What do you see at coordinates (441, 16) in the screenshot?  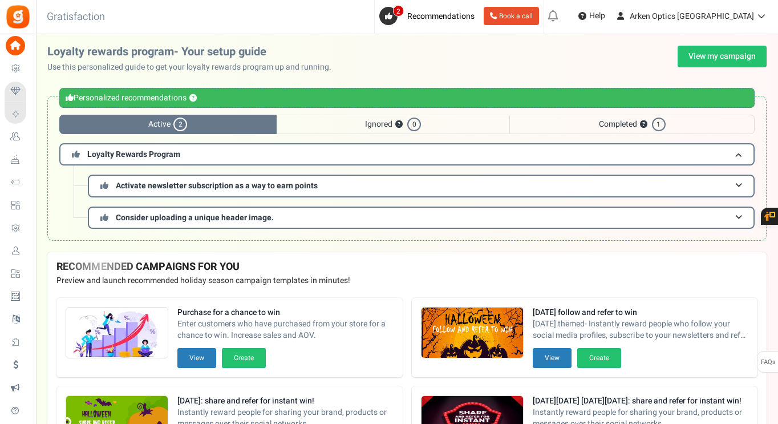 I see `span: Recommendations` at bounding box center [441, 16].